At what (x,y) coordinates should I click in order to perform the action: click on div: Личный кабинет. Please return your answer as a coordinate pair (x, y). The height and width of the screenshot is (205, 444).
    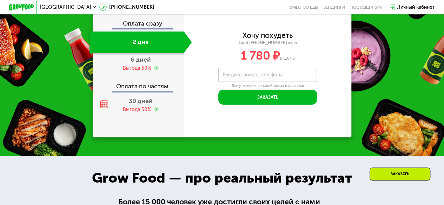
    Looking at the image, I should click on (416, 7).